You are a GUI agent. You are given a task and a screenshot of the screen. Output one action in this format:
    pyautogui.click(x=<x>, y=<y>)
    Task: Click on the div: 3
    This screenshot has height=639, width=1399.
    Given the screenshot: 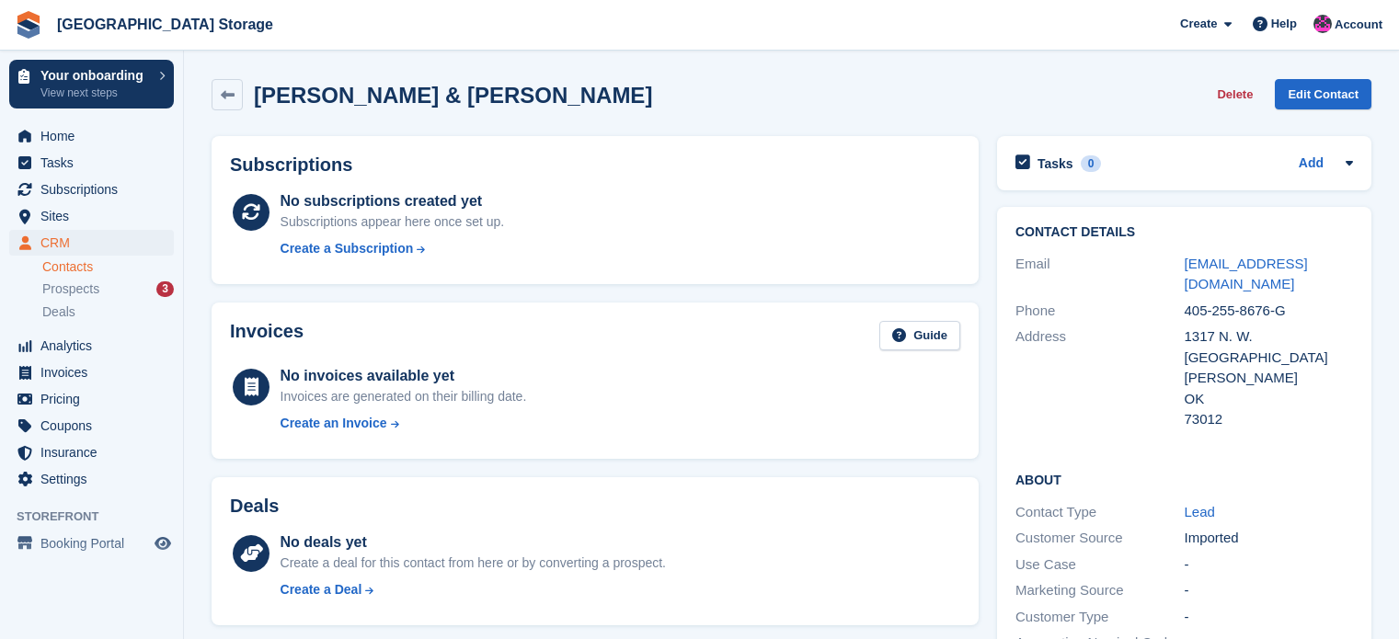 What is the action you would take?
    pyautogui.click(x=165, y=289)
    